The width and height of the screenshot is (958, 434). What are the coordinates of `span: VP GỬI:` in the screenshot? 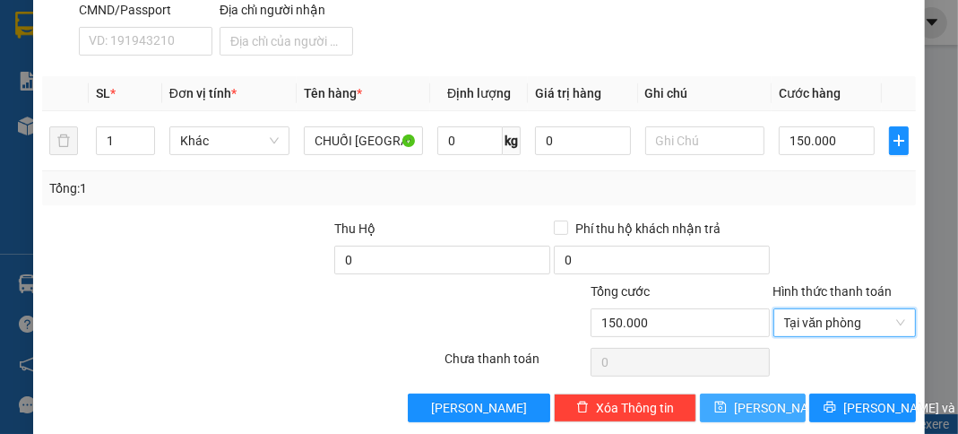 It's located at (50, 130).